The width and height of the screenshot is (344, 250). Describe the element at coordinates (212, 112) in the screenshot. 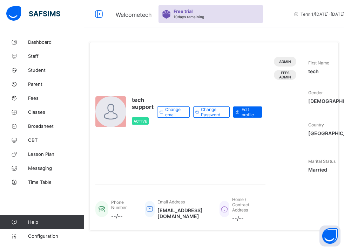

I see `span: Change Password` at that location.